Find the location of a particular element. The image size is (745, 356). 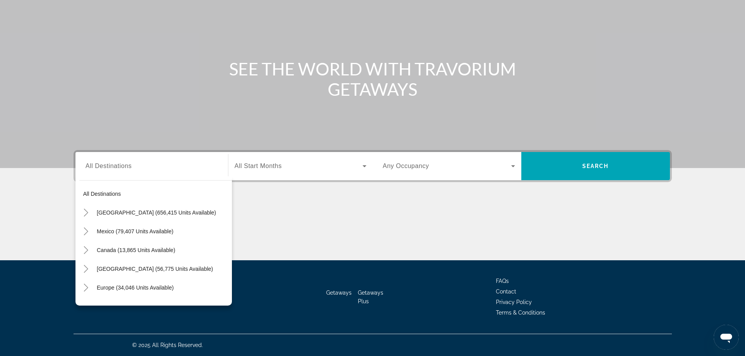

button: Toggle United States (656,415 units available) is located at coordinates (86, 213).